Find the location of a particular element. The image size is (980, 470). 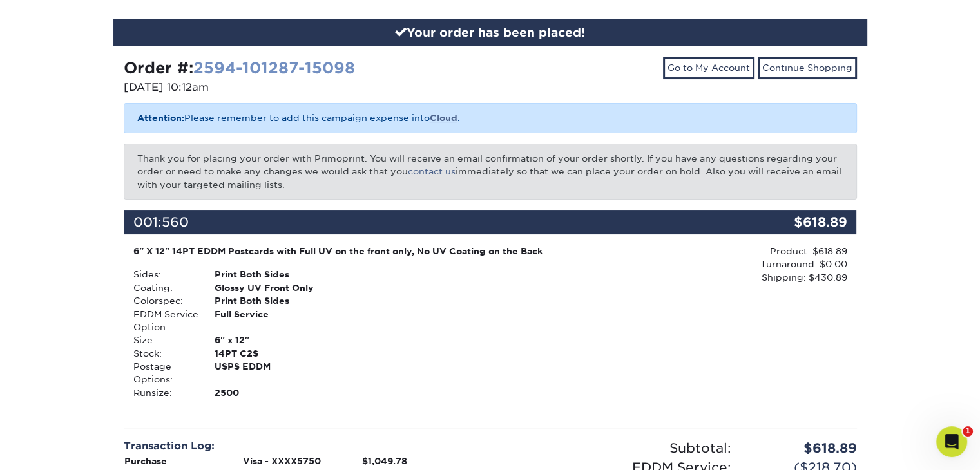

a: 2594-101287-15098 is located at coordinates (274, 68).